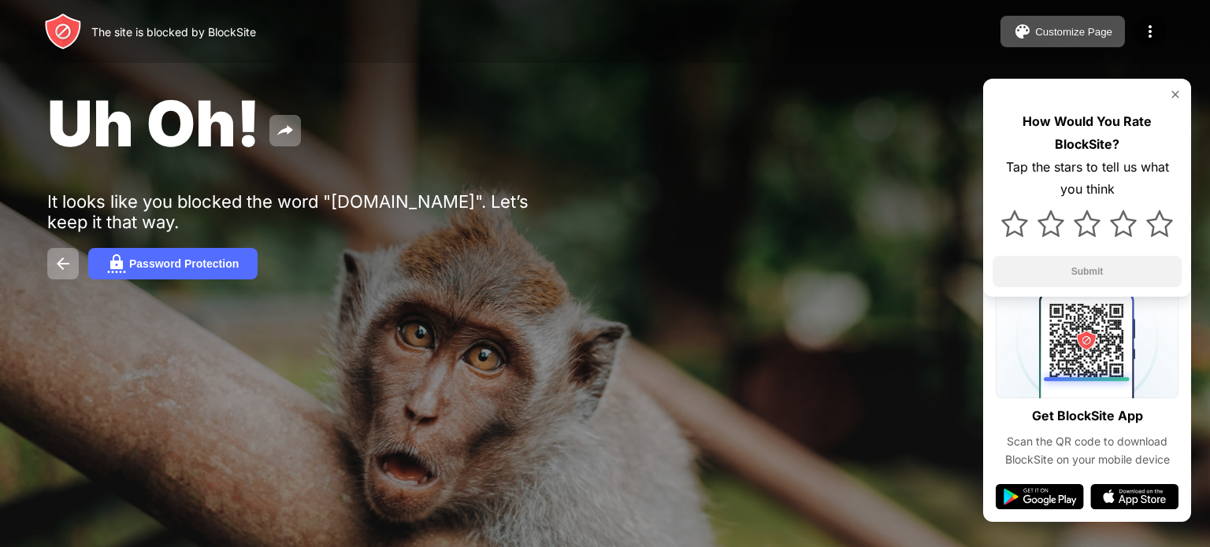  I want to click on img: share.svg, so click(285, 131).